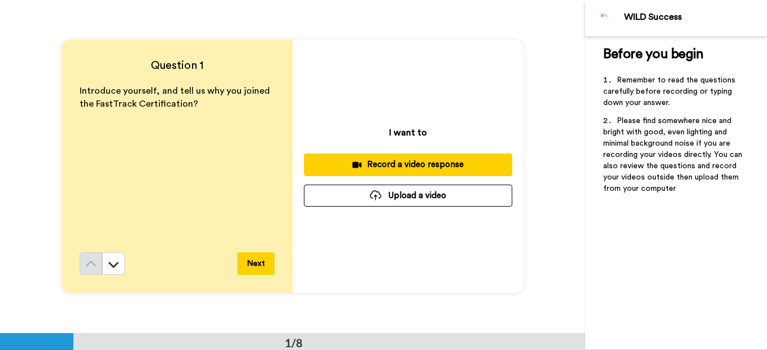  What do you see at coordinates (653, 54) in the screenshot?
I see `span: Before you begin` at bounding box center [653, 54].